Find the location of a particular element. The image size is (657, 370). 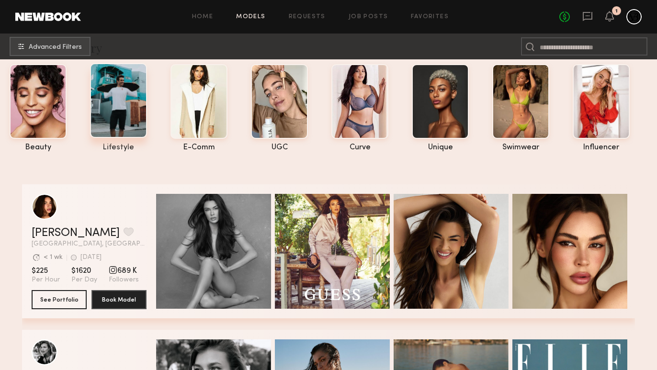

span: $225 is located at coordinates (45, 271).